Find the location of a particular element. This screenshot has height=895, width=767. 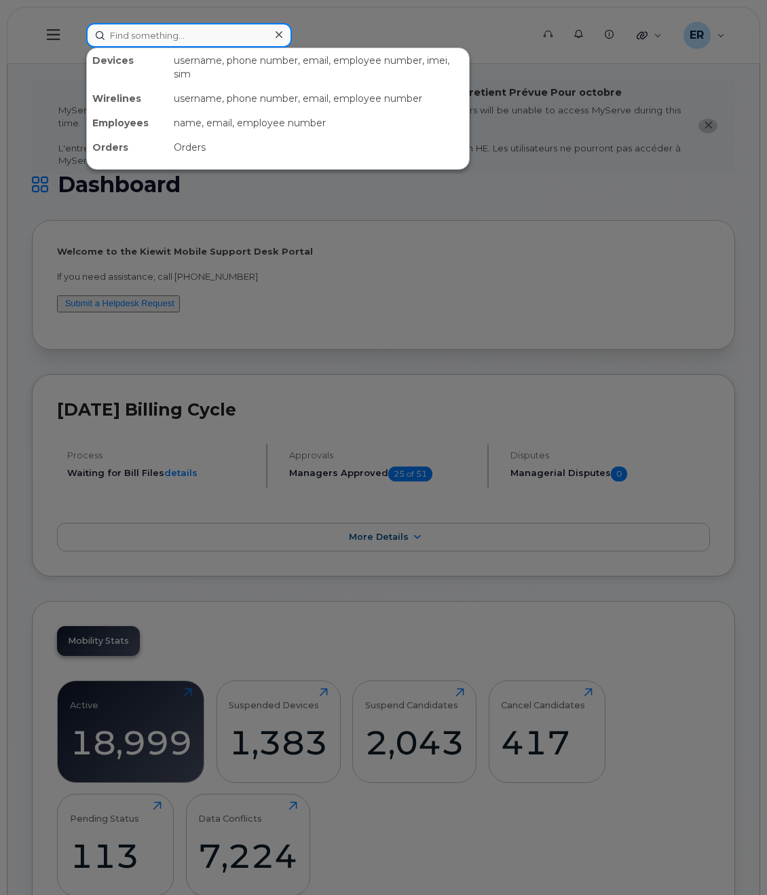

div: username, phone number, email, employee number, imei, sim is located at coordinates (318, 67).